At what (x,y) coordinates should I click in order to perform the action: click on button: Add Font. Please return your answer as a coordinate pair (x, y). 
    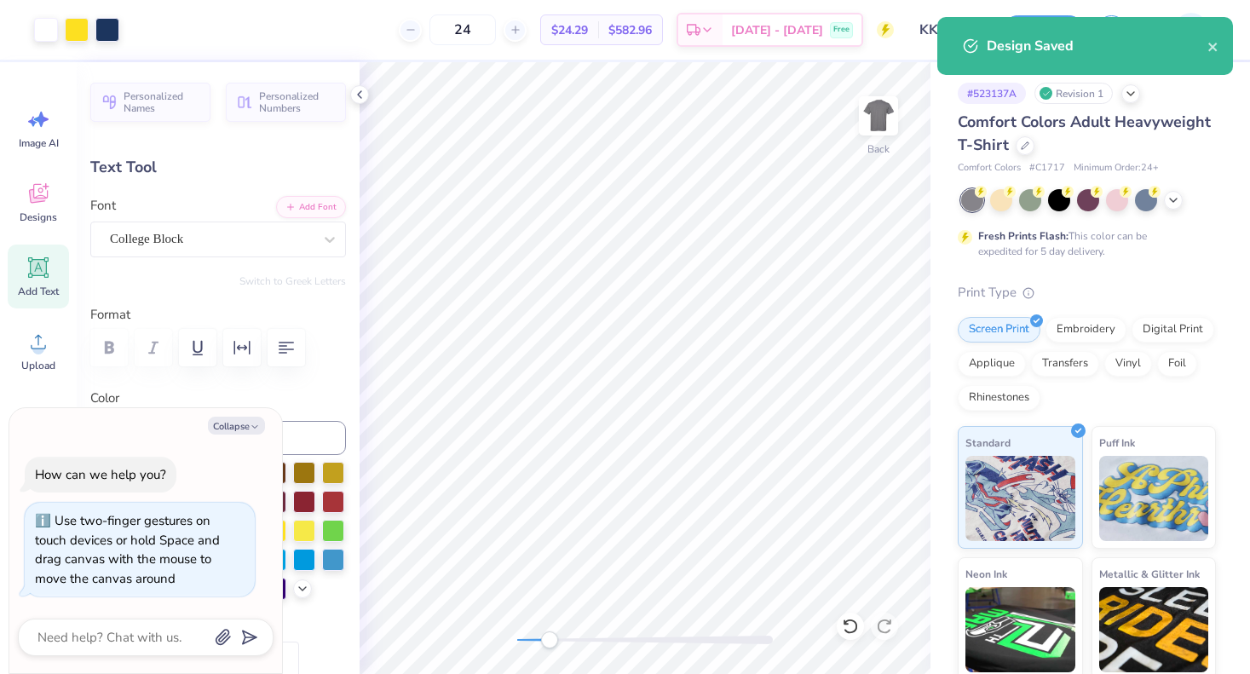
    Looking at the image, I should click on (311, 207).